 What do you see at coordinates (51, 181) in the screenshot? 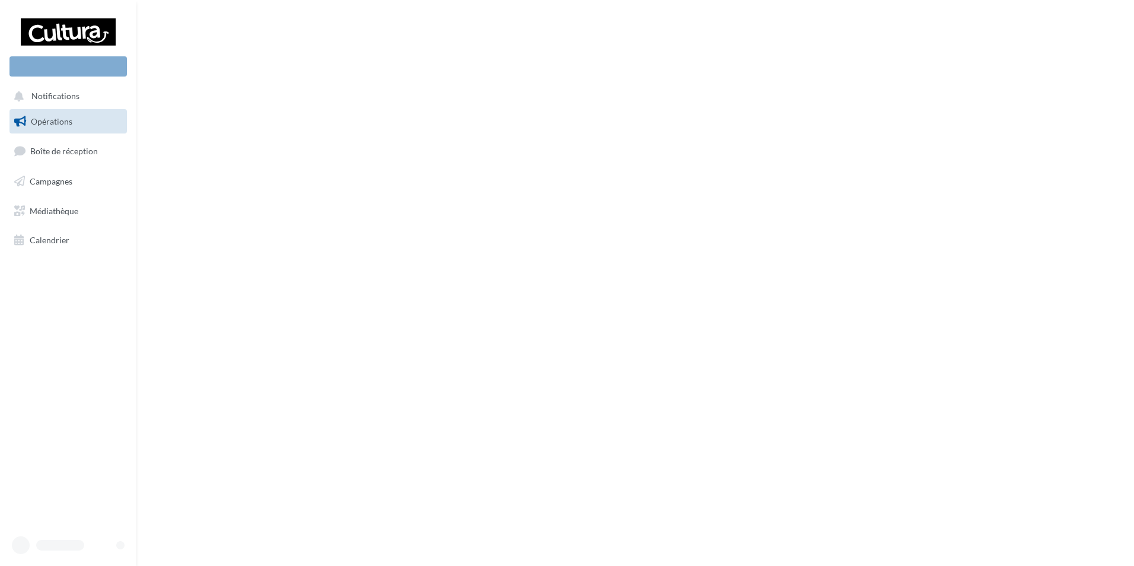
I see `span: Campagnes` at bounding box center [51, 181].